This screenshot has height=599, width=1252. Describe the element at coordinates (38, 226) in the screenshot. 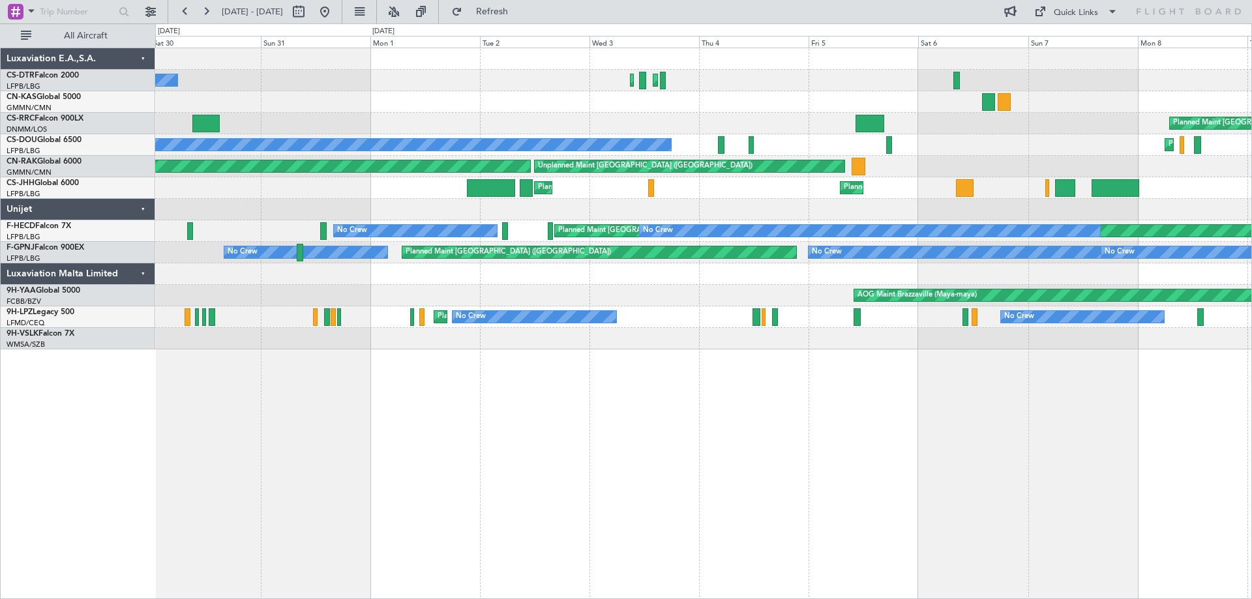

I see `a: F-HECDFalcon 7X` at that location.